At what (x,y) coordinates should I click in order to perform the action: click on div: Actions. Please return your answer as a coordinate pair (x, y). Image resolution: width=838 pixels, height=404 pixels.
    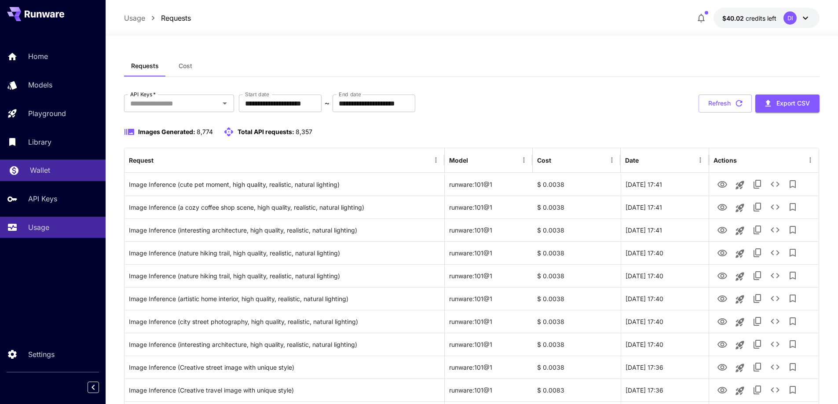
    Looking at the image, I should click on (725, 160).